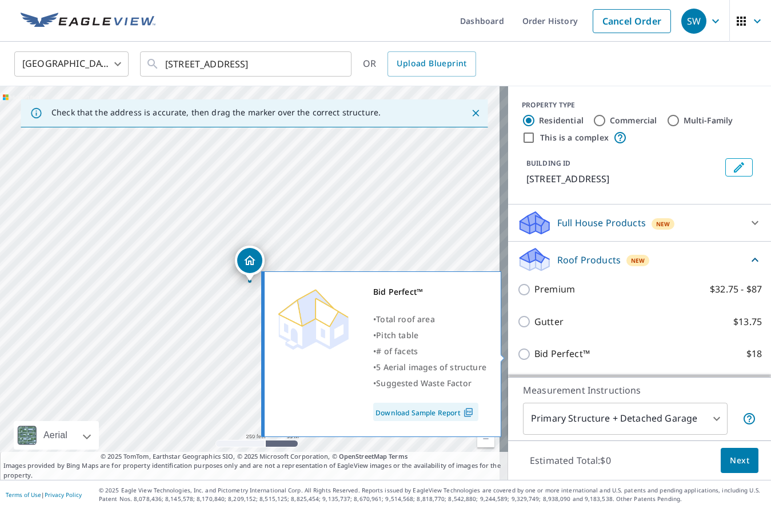  I want to click on span: Your report will include the primary structure and a detached garage if one exists., so click(749, 419).